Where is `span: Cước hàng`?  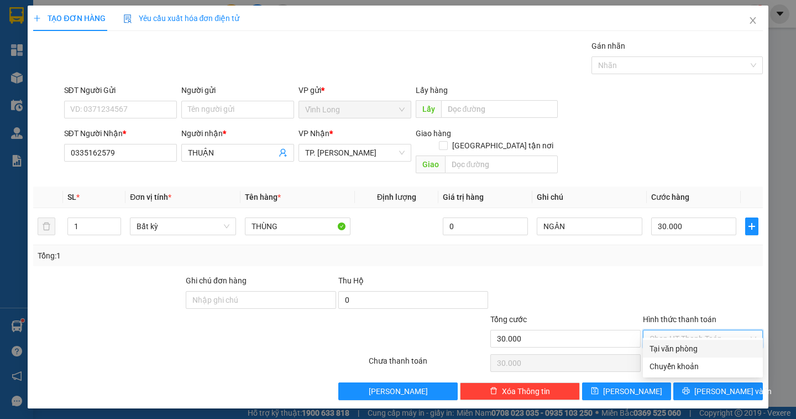
span: Cước hàng is located at coordinates (670, 197).